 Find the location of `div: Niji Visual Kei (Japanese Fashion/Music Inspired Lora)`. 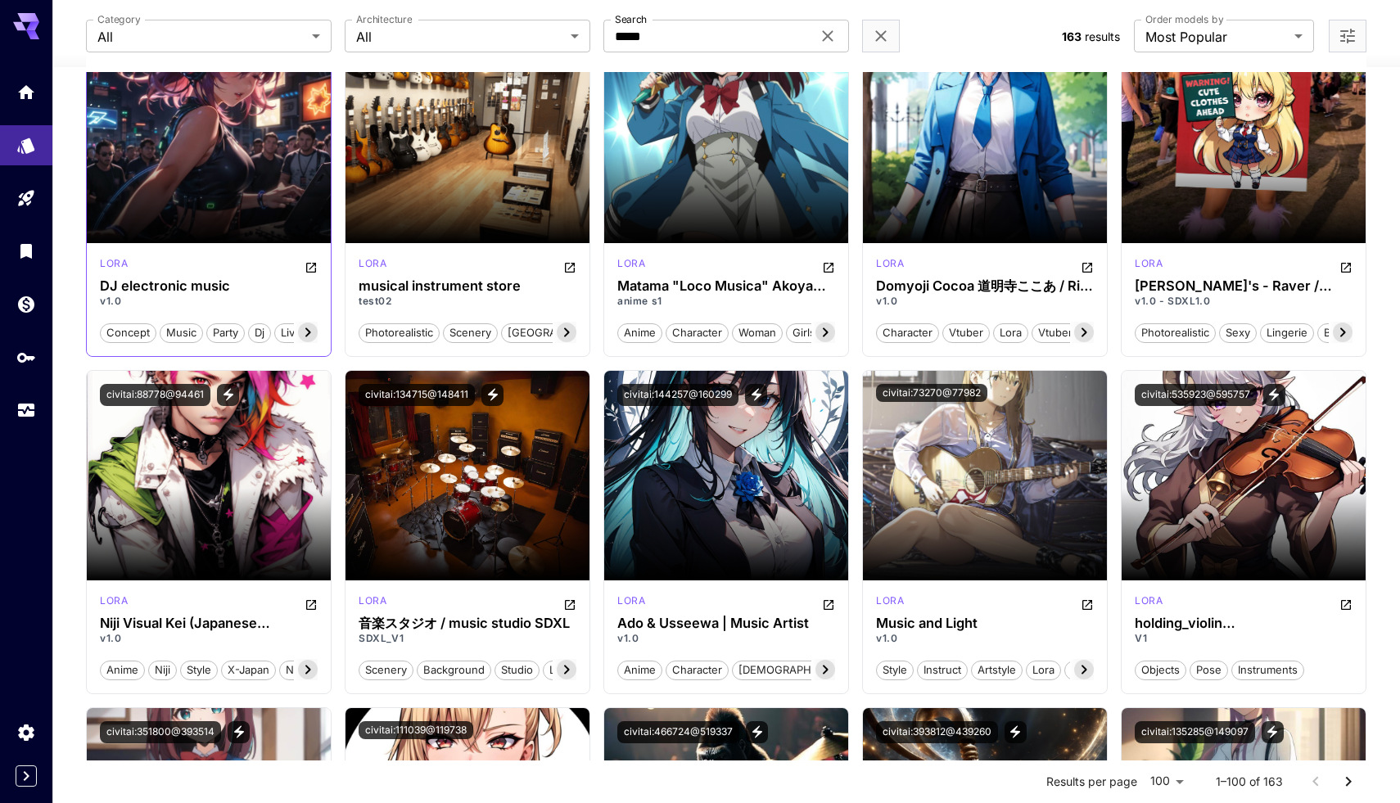

div: Niji Visual Kei (Japanese Fashion/Music Inspired Lora) is located at coordinates (209, 623).